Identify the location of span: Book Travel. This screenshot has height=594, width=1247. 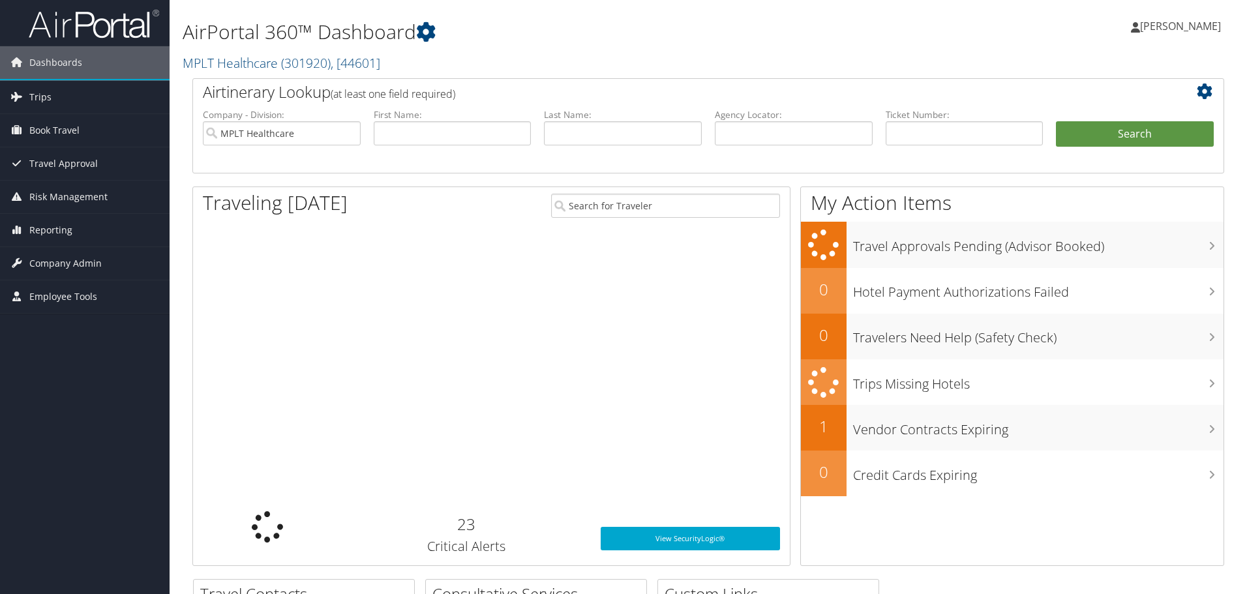
(54, 130).